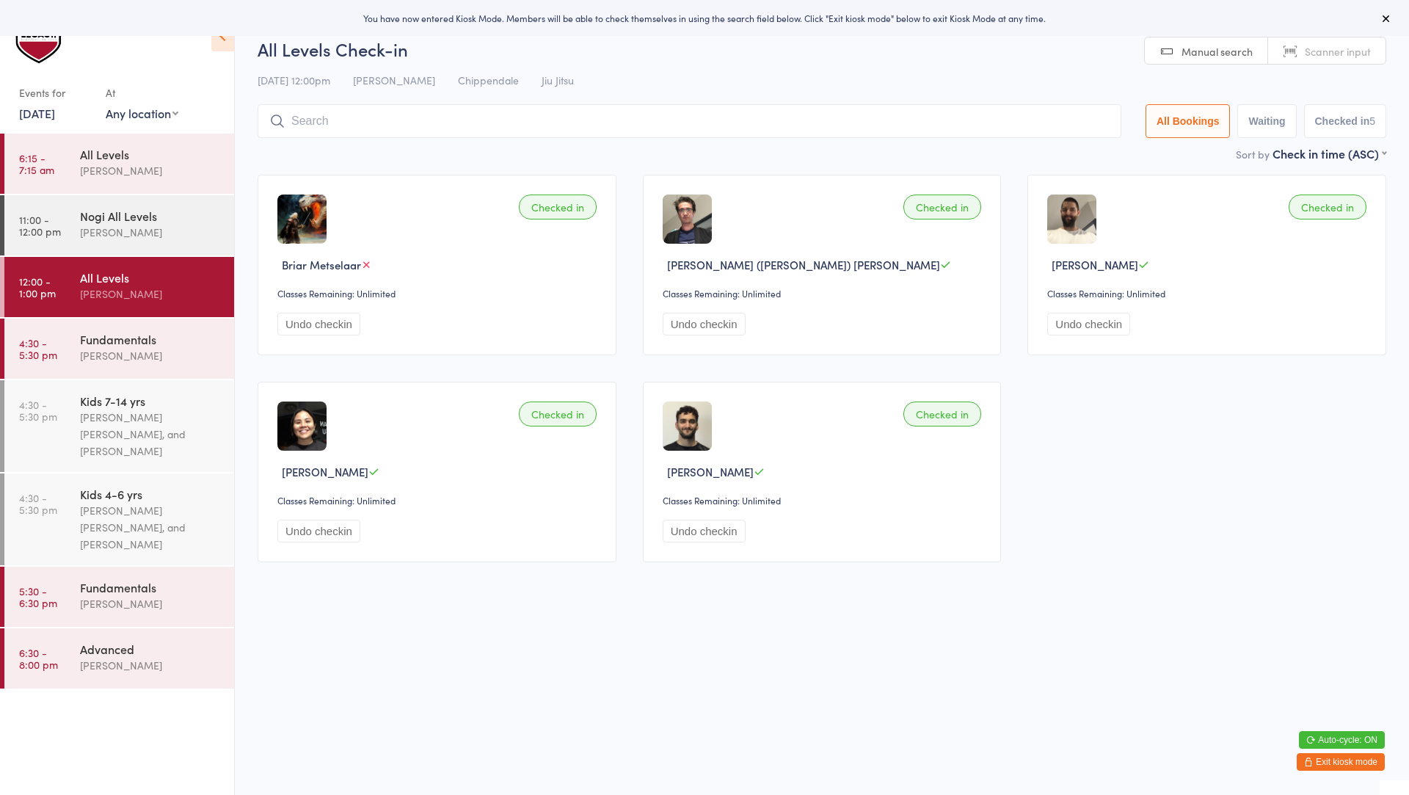  What do you see at coordinates (687, 426) in the screenshot?
I see `img: image1688462756.png` at bounding box center [687, 426].